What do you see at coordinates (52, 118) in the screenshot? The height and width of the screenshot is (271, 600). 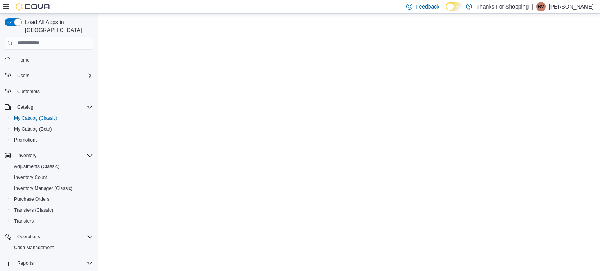 I see `button: My Catalog (Classic)` at bounding box center [52, 118].